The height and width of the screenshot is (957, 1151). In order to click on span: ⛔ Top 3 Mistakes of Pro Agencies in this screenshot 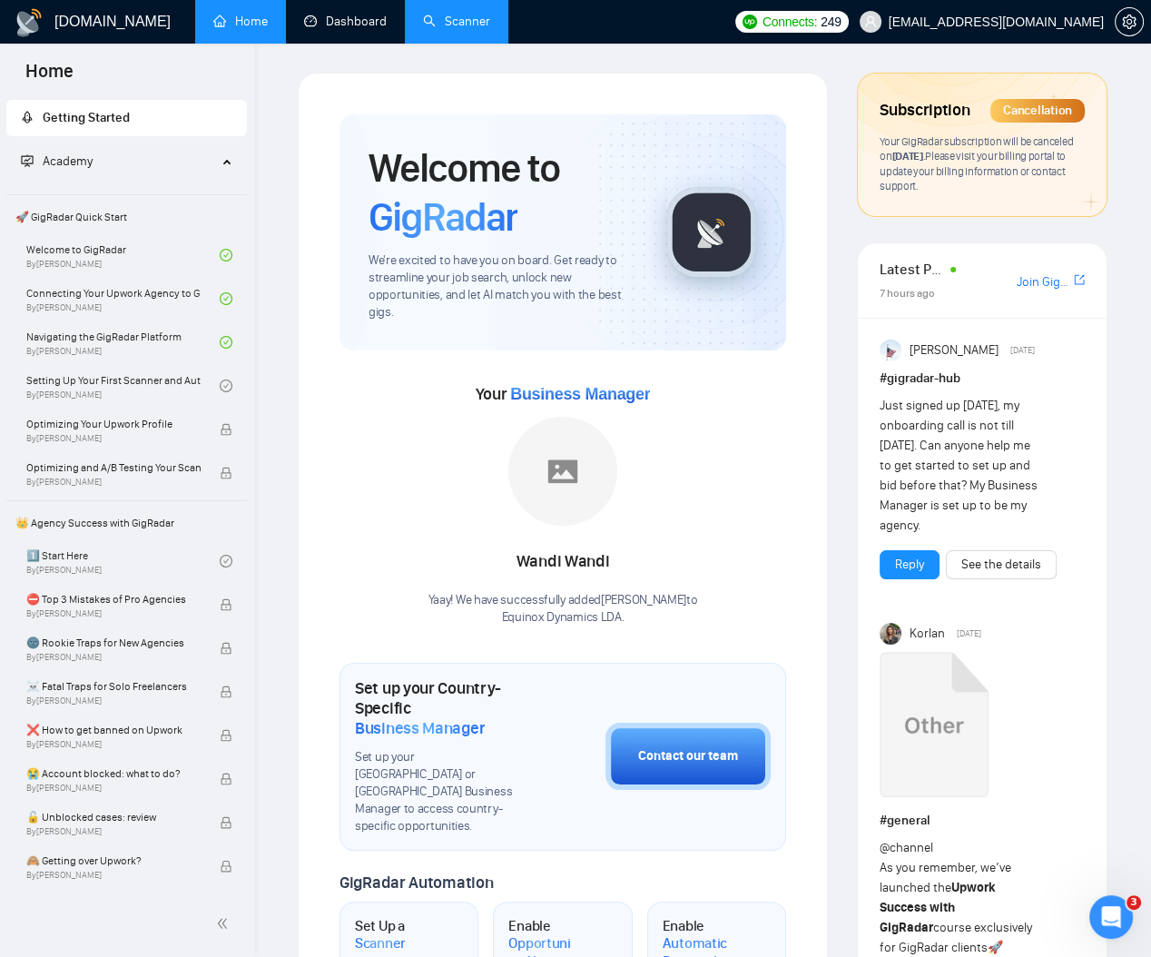, I will do `click(113, 599)`.